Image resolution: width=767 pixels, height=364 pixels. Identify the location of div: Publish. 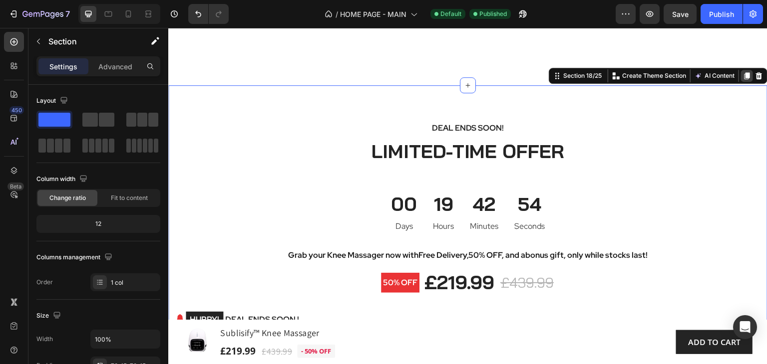
(721, 14).